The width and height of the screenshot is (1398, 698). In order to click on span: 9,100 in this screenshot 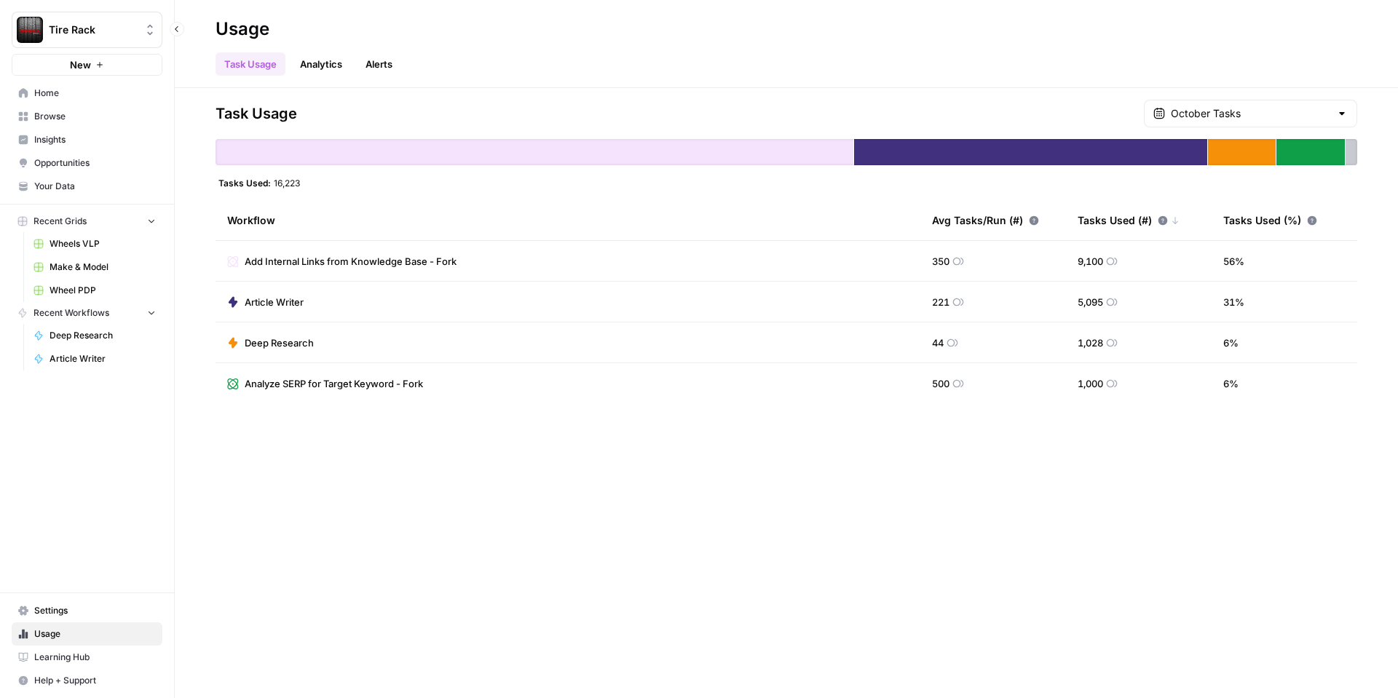, I will do `click(1090, 261)`.